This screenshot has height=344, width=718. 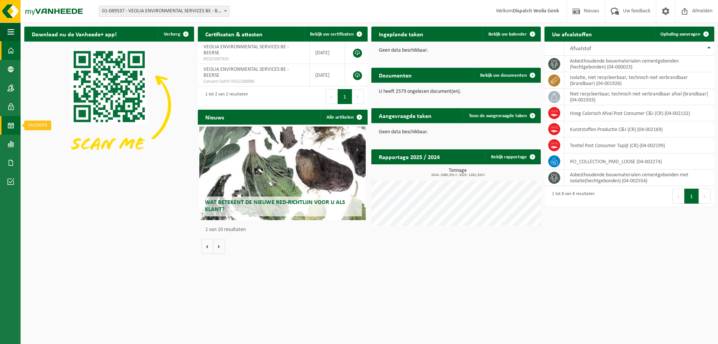 I want to click on span: Toon de aangevraagde taken, so click(x=498, y=116).